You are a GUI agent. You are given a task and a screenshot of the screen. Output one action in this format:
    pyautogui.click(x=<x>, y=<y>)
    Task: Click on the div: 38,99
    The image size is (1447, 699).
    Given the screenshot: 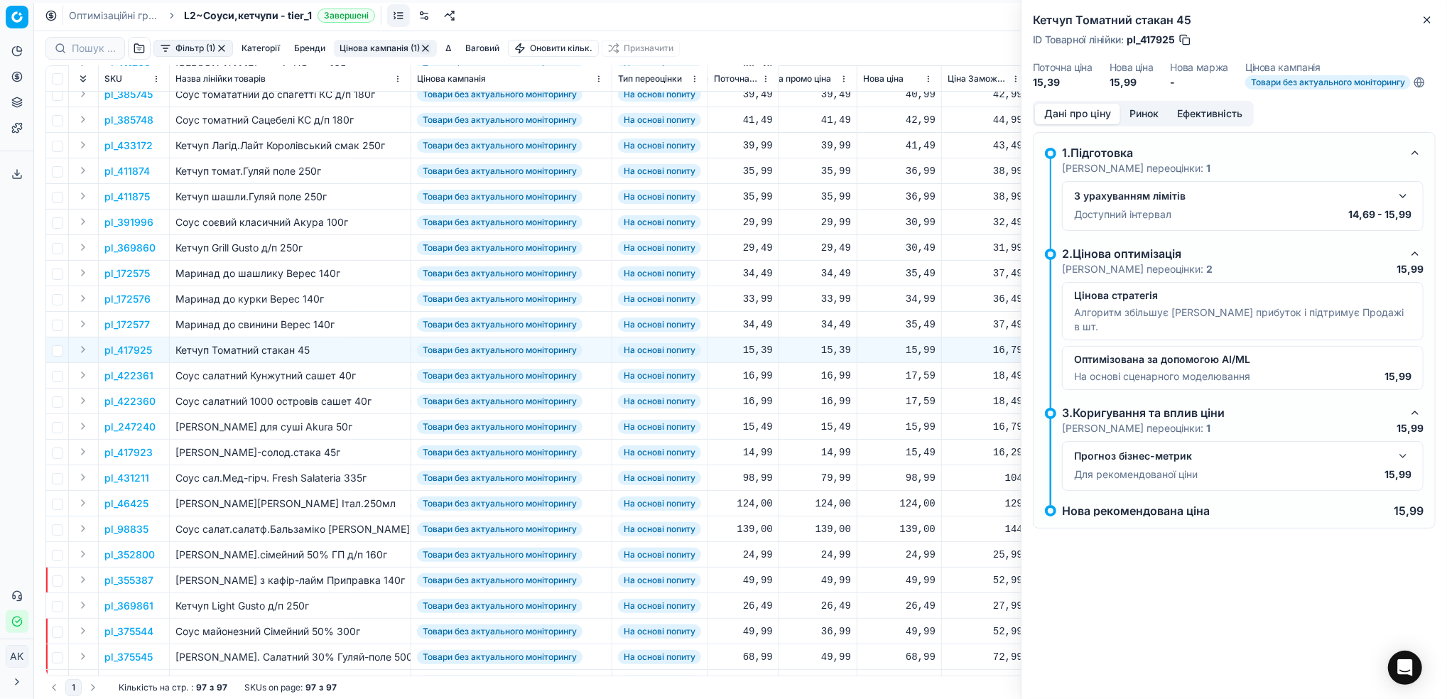 What is the action you would take?
    pyautogui.click(x=985, y=197)
    